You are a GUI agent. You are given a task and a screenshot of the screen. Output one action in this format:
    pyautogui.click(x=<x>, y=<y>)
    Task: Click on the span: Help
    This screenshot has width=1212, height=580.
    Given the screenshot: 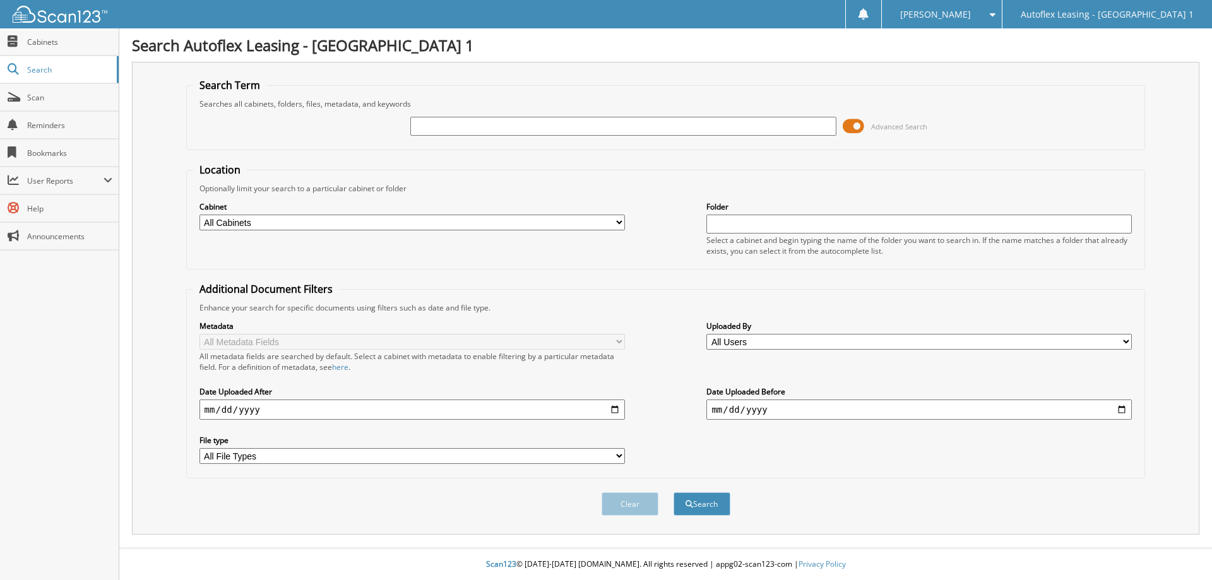 What is the action you would take?
    pyautogui.click(x=69, y=208)
    